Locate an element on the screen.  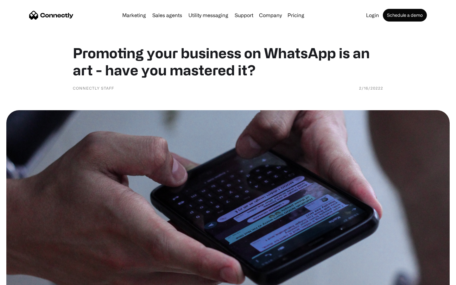
a: Pricing is located at coordinates (296, 15).